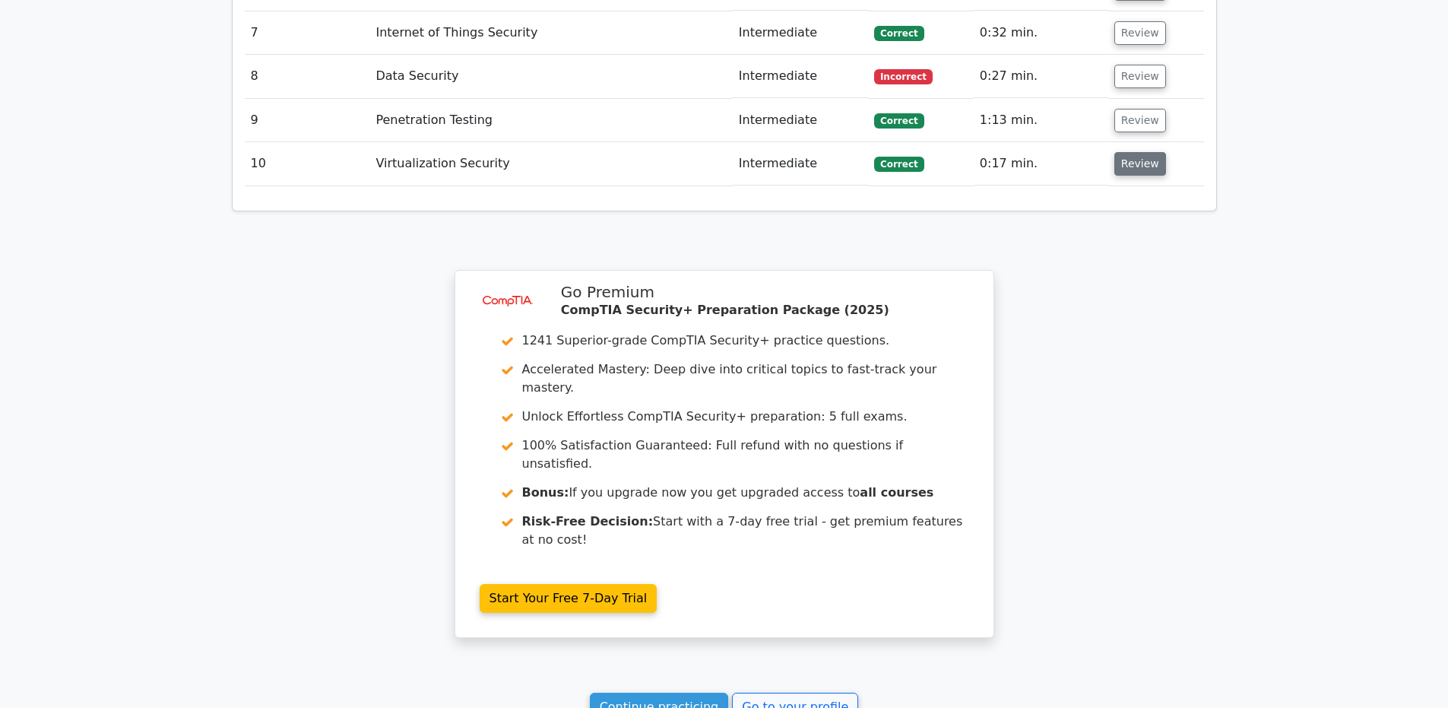 This screenshot has height=708, width=1448. Describe the element at coordinates (550, 33) in the screenshot. I see `td: Internet of Things Security` at that location.